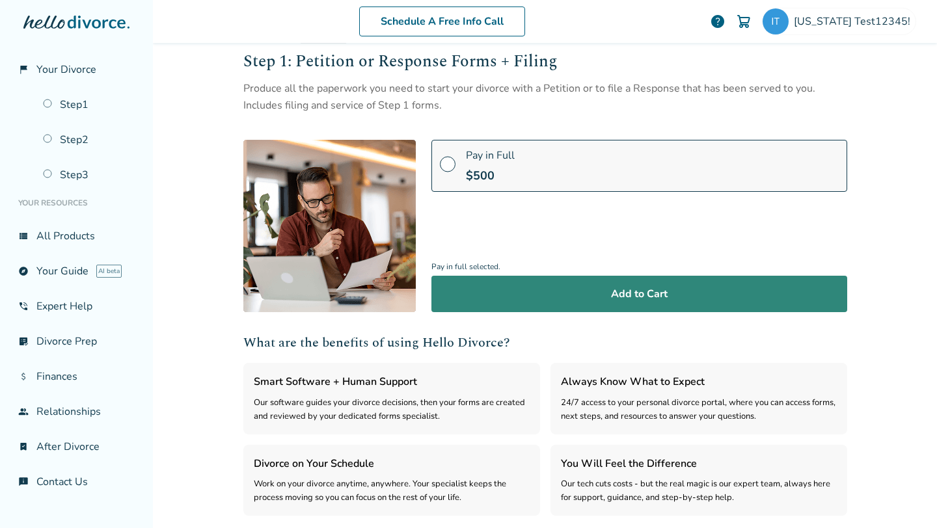 The width and height of the screenshot is (937, 528). What do you see at coordinates (639, 294) in the screenshot?
I see `button: Add to Cart` at bounding box center [639, 294].